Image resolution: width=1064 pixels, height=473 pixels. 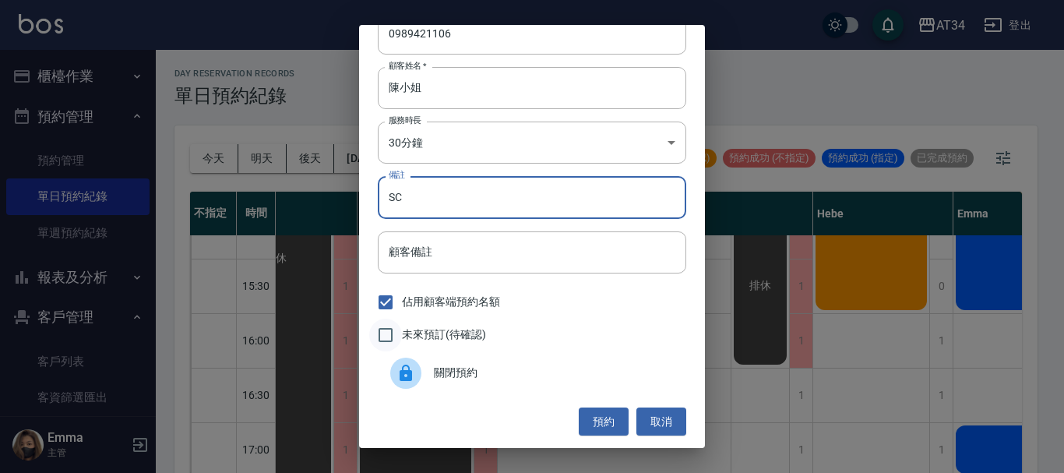 What do you see at coordinates (662, 422) in the screenshot?
I see `button: 取消` at bounding box center [662, 422].